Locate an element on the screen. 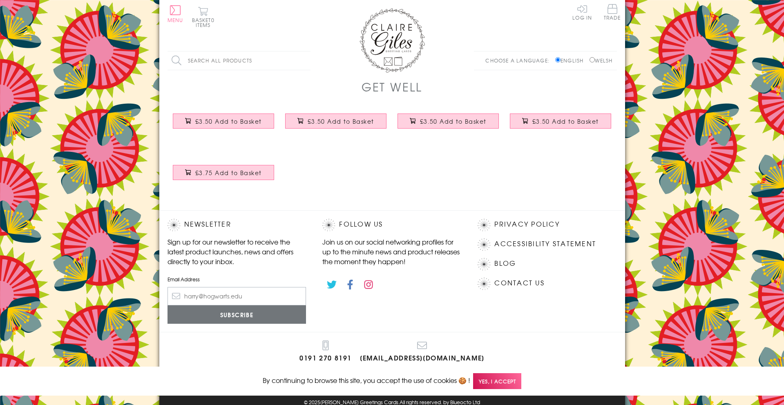 Image resolution: width=784 pixels, height=405 pixels. span: 0 items is located at coordinates (205, 22).